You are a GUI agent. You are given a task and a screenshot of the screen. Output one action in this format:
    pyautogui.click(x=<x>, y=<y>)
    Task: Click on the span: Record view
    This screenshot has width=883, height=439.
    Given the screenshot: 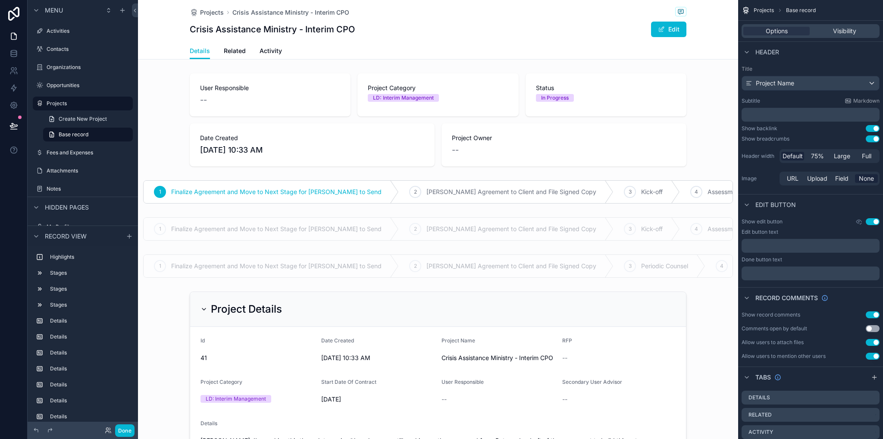 What is the action you would take?
    pyautogui.click(x=66, y=236)
    